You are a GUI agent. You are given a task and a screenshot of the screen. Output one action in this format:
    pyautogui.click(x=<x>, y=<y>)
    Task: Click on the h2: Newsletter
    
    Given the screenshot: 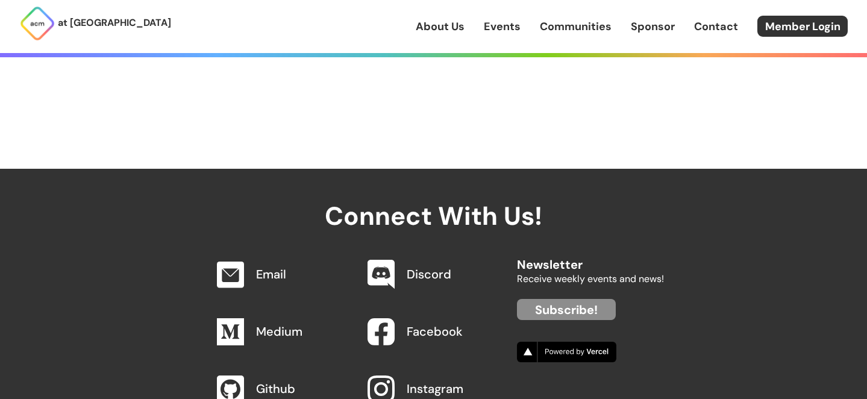 What is the action you would take?
    pyautogui.click(x=590, y=258)
    